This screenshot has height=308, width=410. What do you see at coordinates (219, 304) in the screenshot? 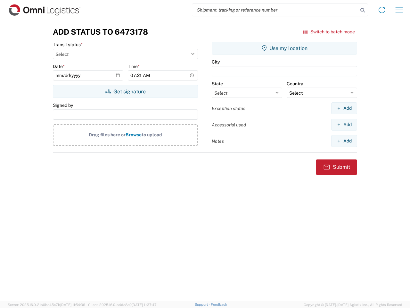
I see `a: Feedback` at bounding box center [219, 304].